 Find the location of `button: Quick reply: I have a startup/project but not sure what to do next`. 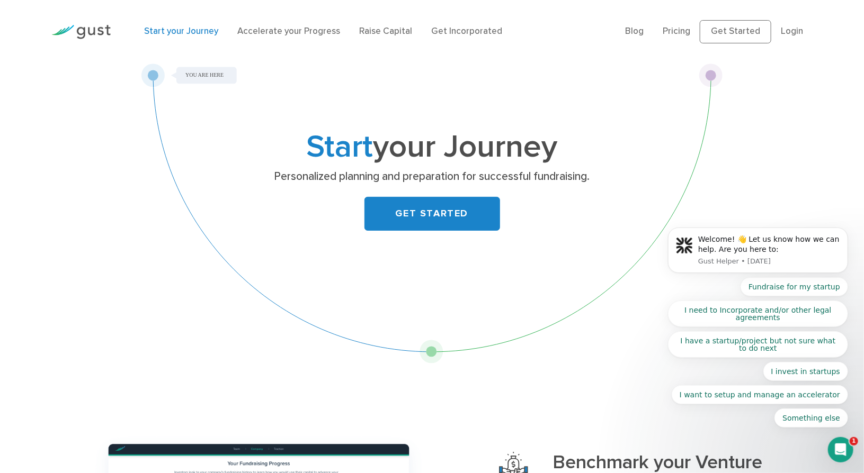

button: Quick reply: I have a startup/project but not sure what to do next is located at coordinates (106, 277).